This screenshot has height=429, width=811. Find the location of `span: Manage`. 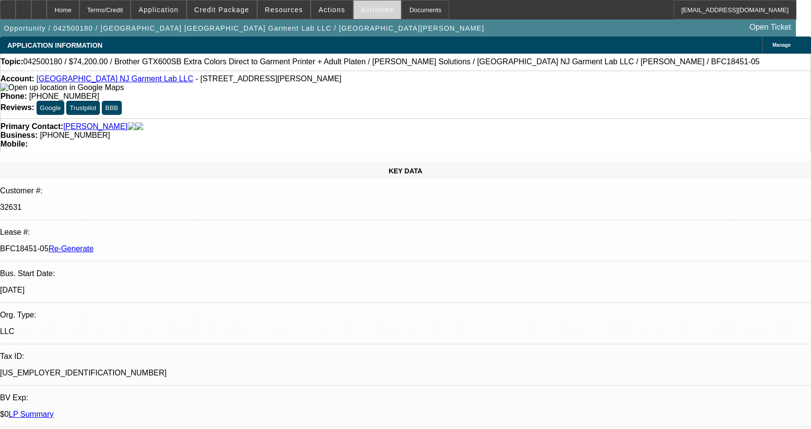

span: Manage is located at coordinates (781, 45).